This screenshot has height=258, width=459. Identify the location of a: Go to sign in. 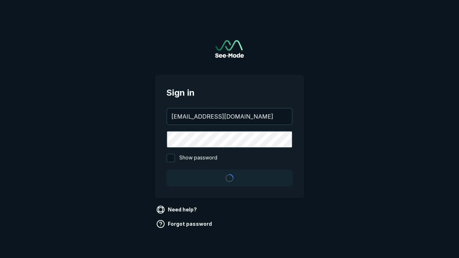
(229, 49).